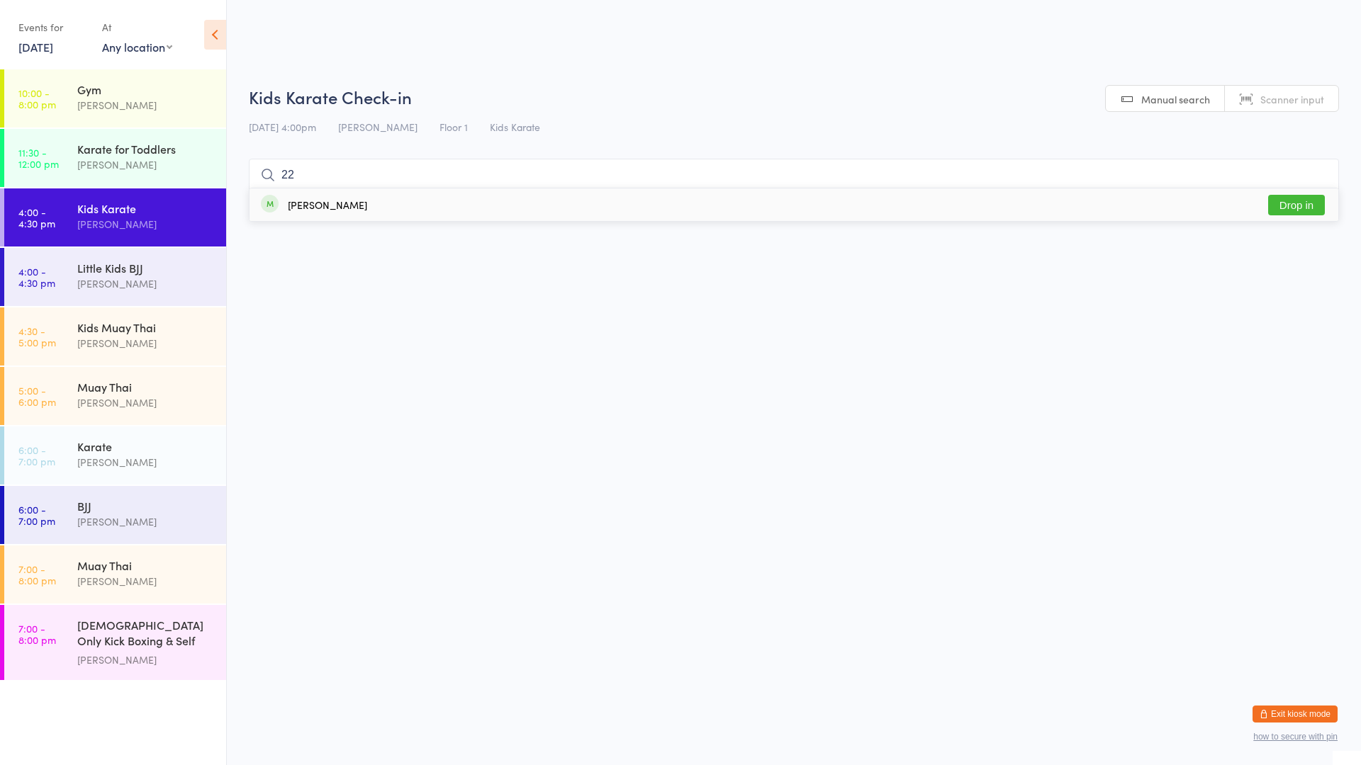 This screenshot has width=1361, height=765. Describe the element at coordinates (137, 47) in the screenshot. I see `div: Any location` at that location.